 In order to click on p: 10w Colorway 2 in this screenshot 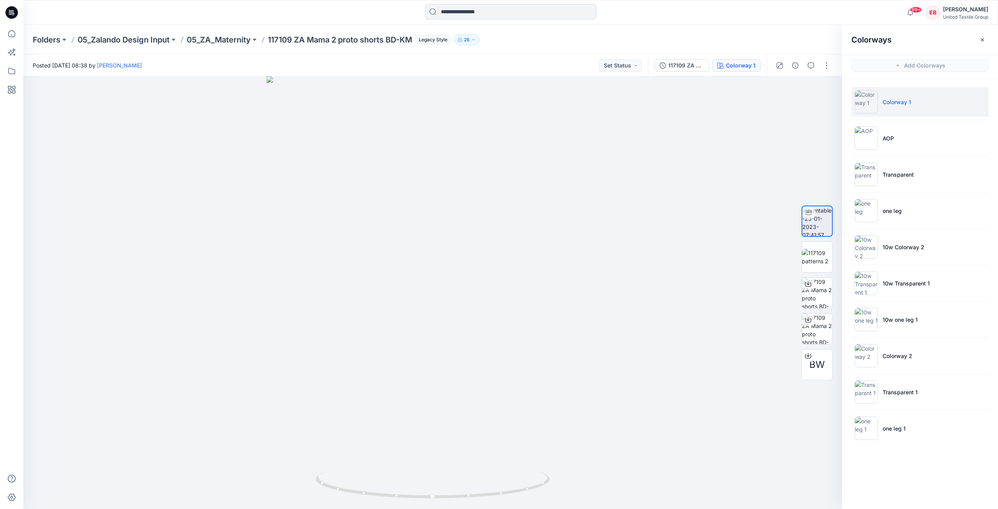, I will do `click(904, 247)`.